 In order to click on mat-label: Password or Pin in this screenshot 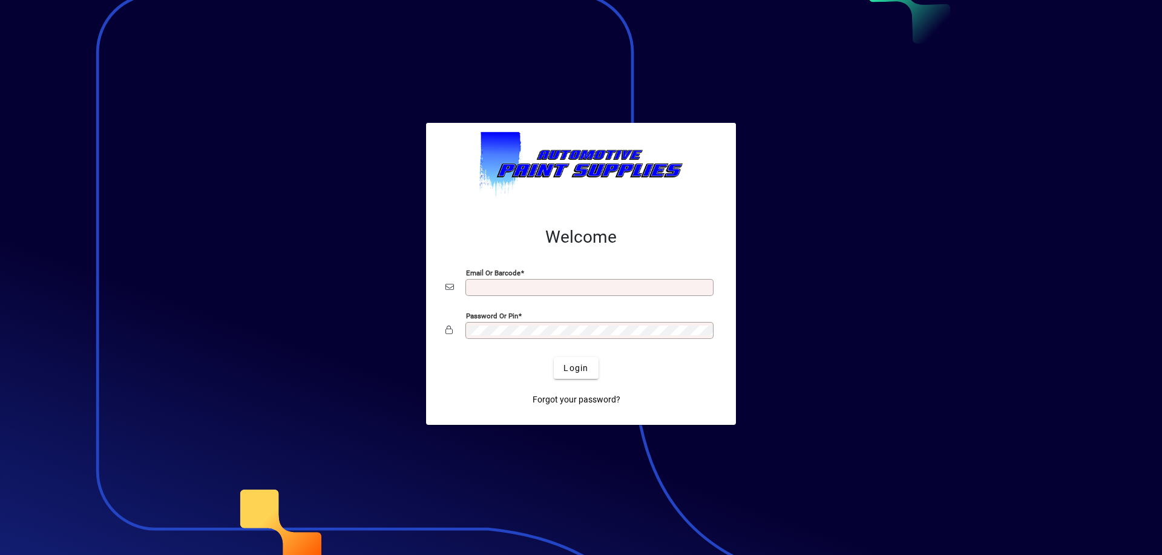, I will do `click(492, 316)`.